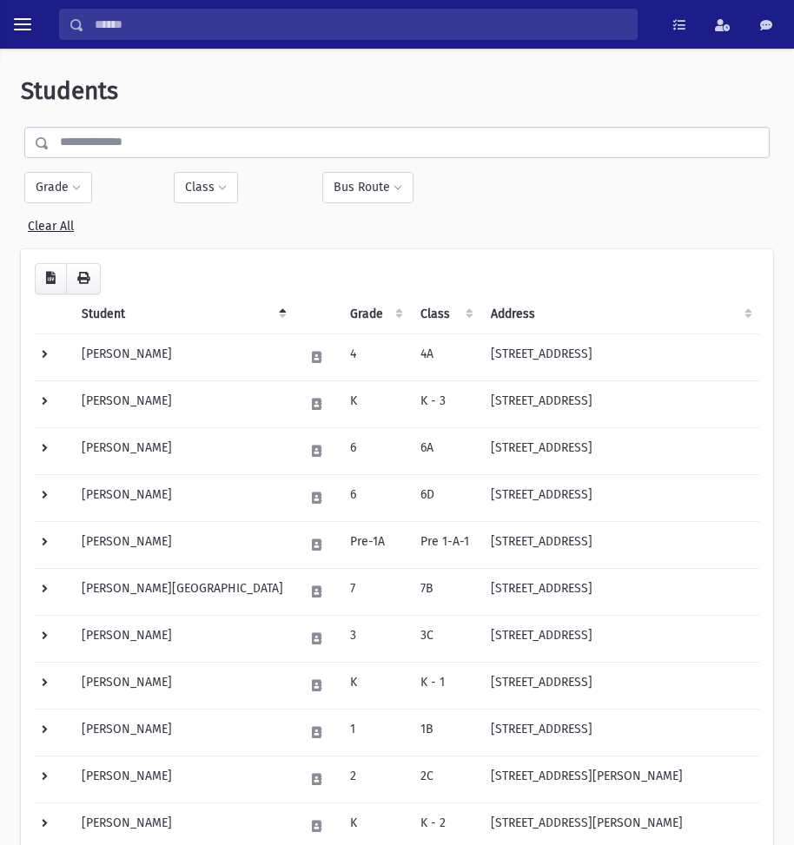 The height and width of the screenshot is (845, 794). I want to click on td: K - 1, so click(445, 685).